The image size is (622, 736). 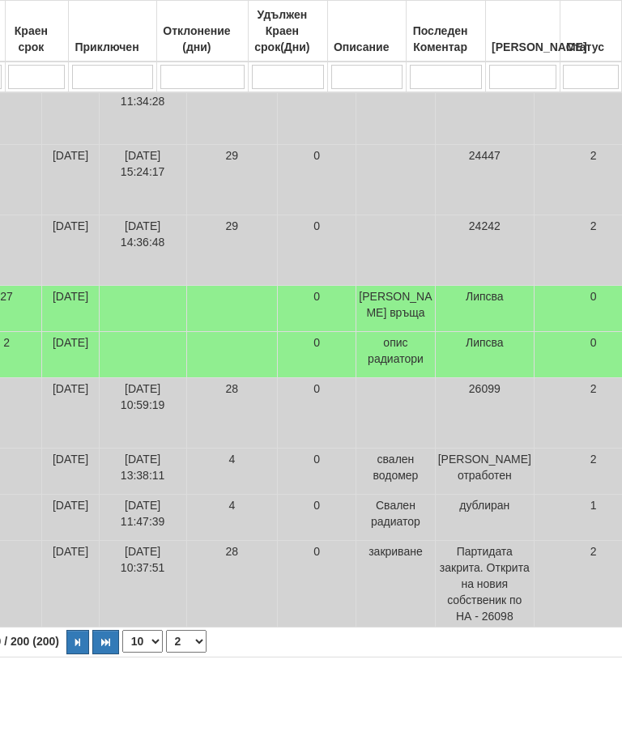 I want to click on span: дублиран, so click(x=484, y=505).